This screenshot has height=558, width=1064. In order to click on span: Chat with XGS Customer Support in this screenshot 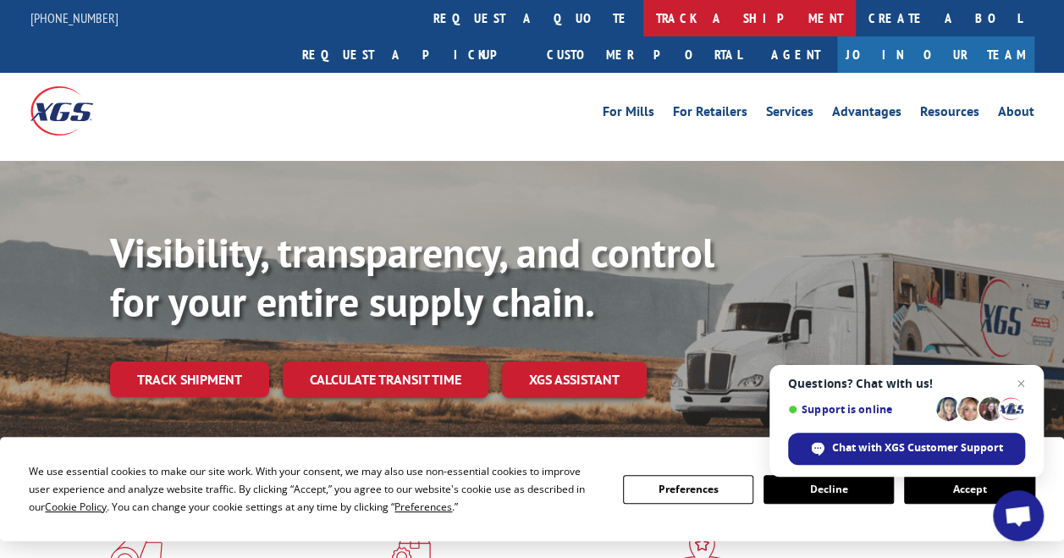, I will do `click(918, 448)`.